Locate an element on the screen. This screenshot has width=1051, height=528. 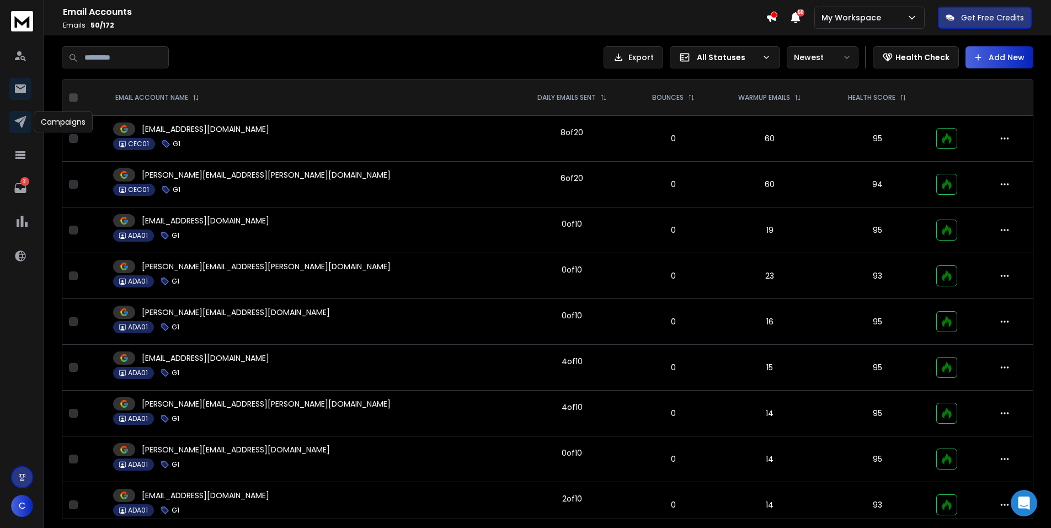
div: Open Intercom Messenger is located at coordinates (1024, 503).